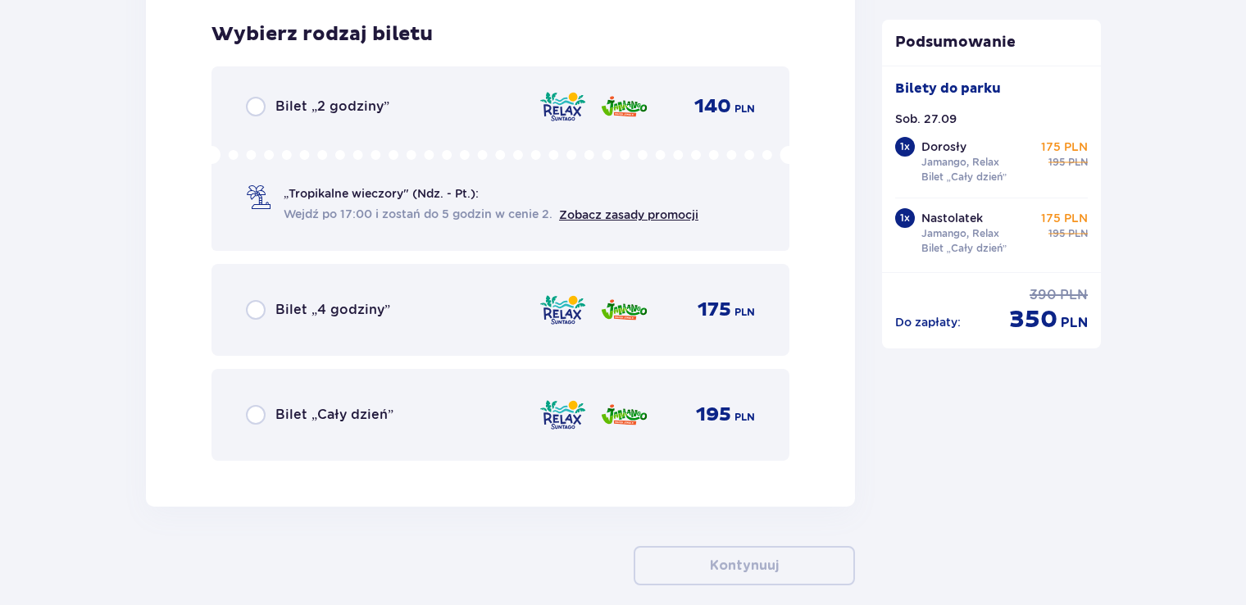  What do you see at coordinates (322, 34) in the screenshot?
I see `p: Wybierz rodzaj biletu` at bounding box center [322, 34].